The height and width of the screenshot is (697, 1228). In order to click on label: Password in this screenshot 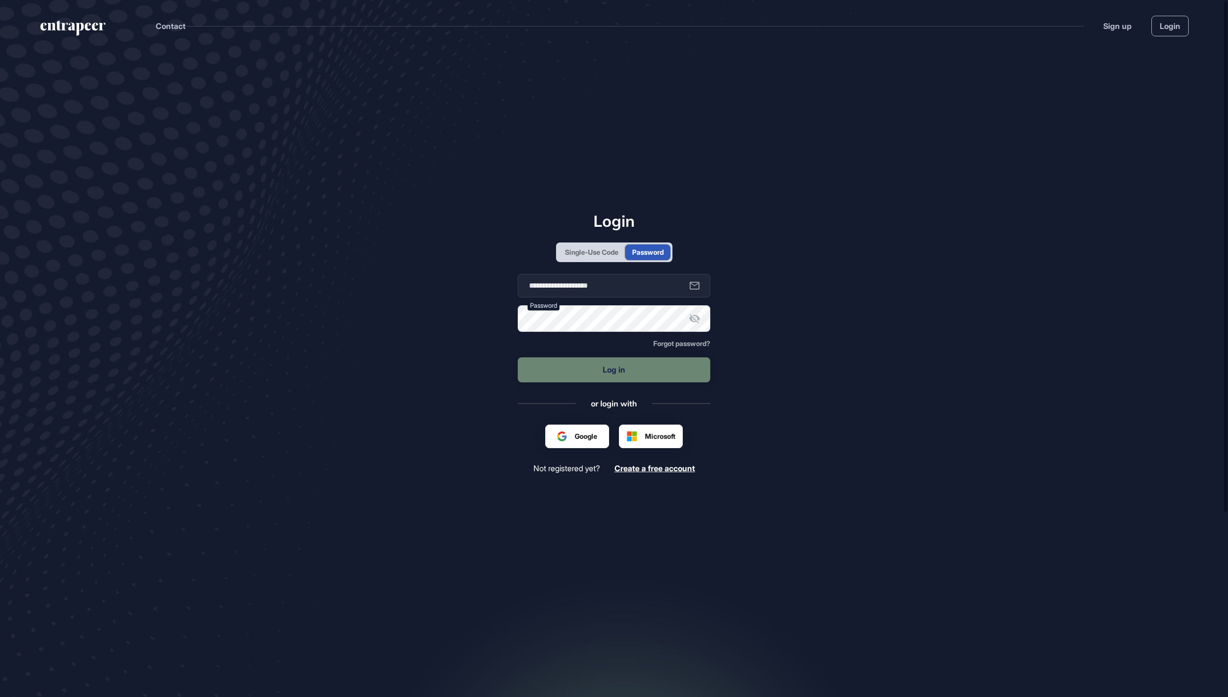, I will do `click(543, 305)`.